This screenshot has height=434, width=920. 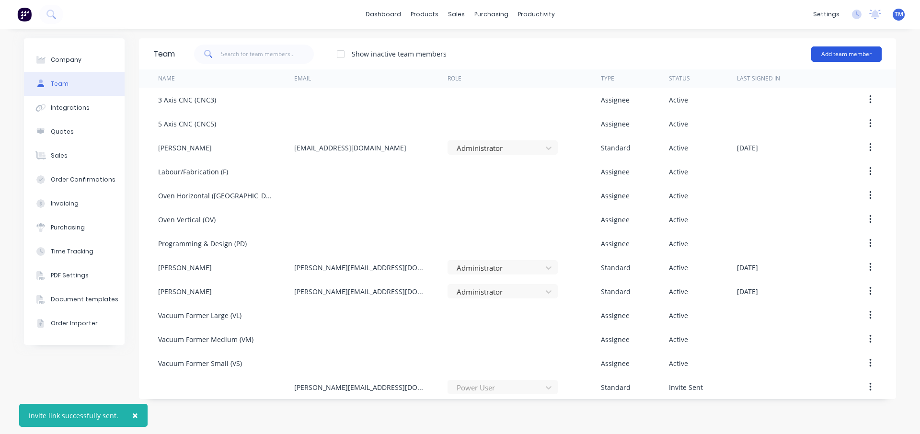 What do you see at coordinates (846, 54) in the screenshot?
I see `button: Add team member` at bounding box center [846, 54].